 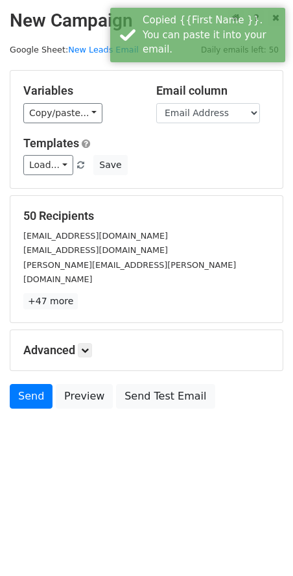 What do you see at coordinates (147, 21) in the screenshot?
I see `h2: New Campaign` at bounding box center [147, 21].